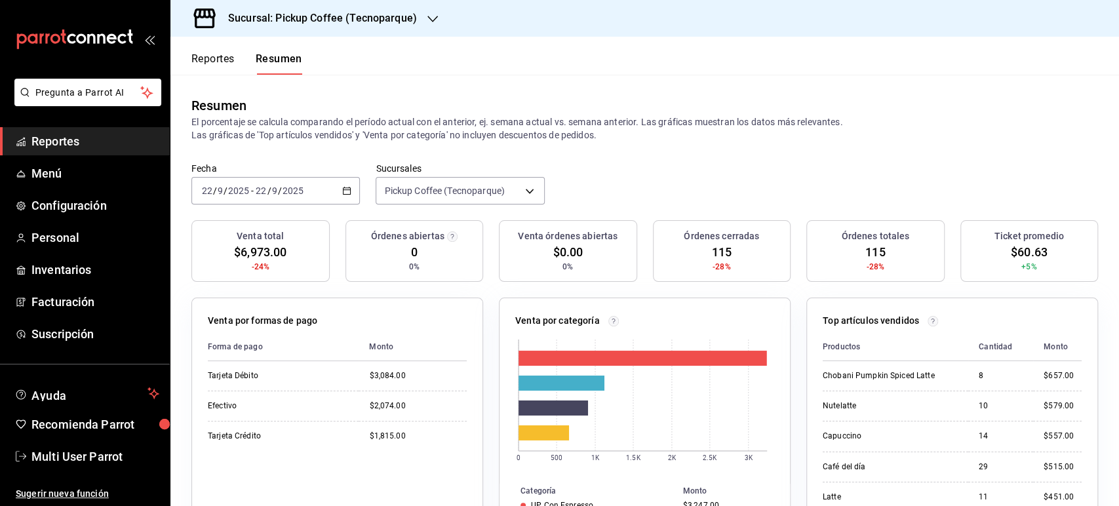  Describe the element at coordinates (95, 173) in the screenshot. I see `span: Menú` at that location.